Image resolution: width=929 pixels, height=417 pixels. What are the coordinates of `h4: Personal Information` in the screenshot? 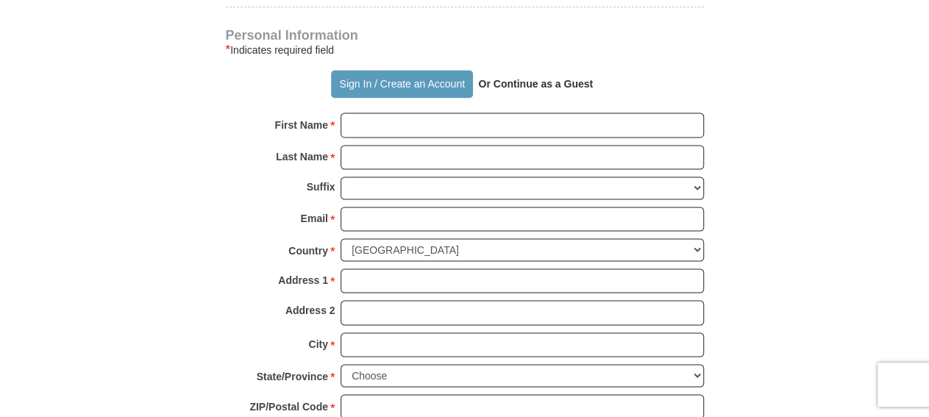 It's located at (465, 35).